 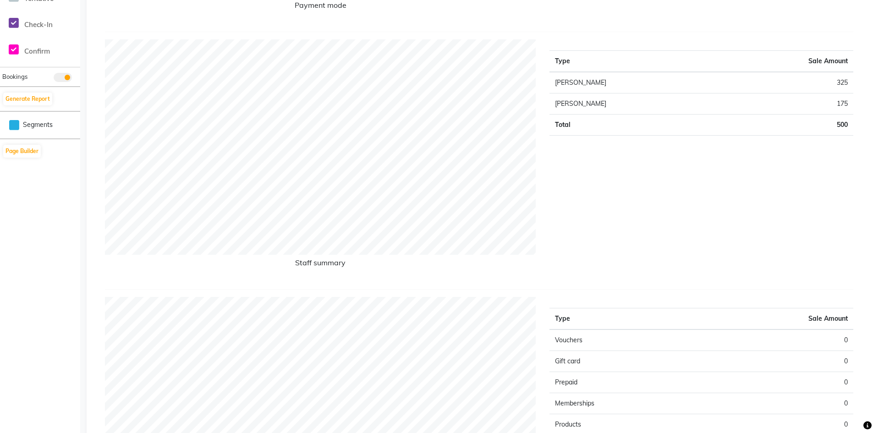 What do you see at coordinates (27, 99) in the screenshot?
I see `button: Generate Report` at bounding box center [27, 99].